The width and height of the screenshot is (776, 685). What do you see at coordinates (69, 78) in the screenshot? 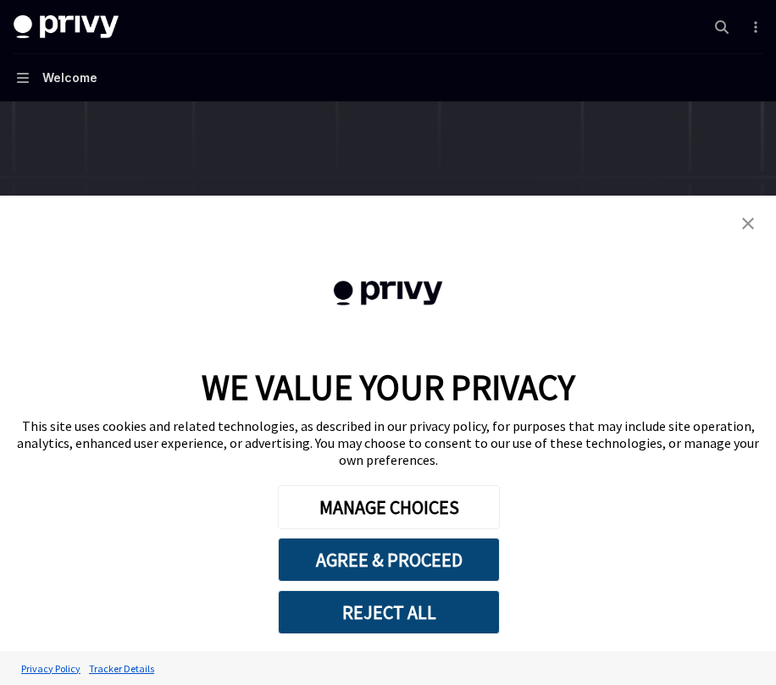
I see `div: Welcome` at bounding box center [69, 78].